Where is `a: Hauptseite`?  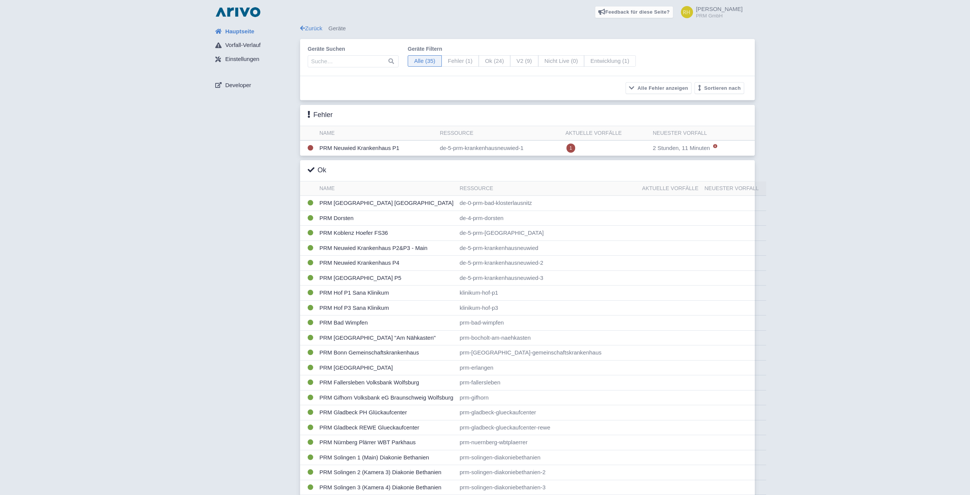 a: Hauptseite is located at coordinates (255, 31).